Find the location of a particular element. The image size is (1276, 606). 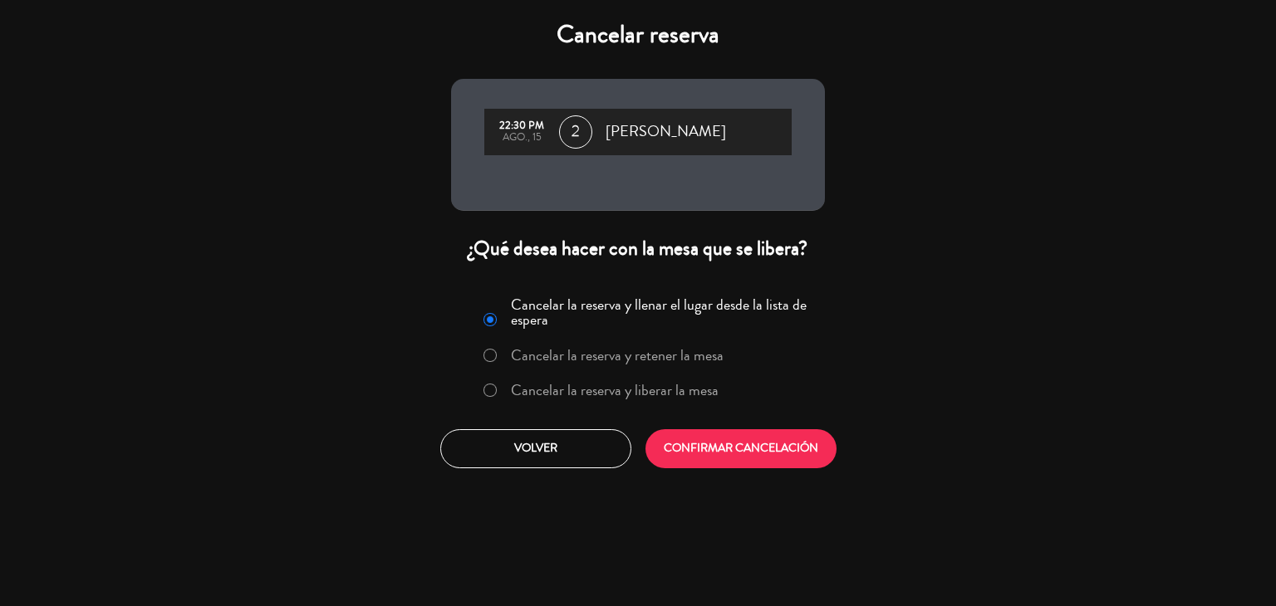

button: Volver is located at coordinates (536, 448).